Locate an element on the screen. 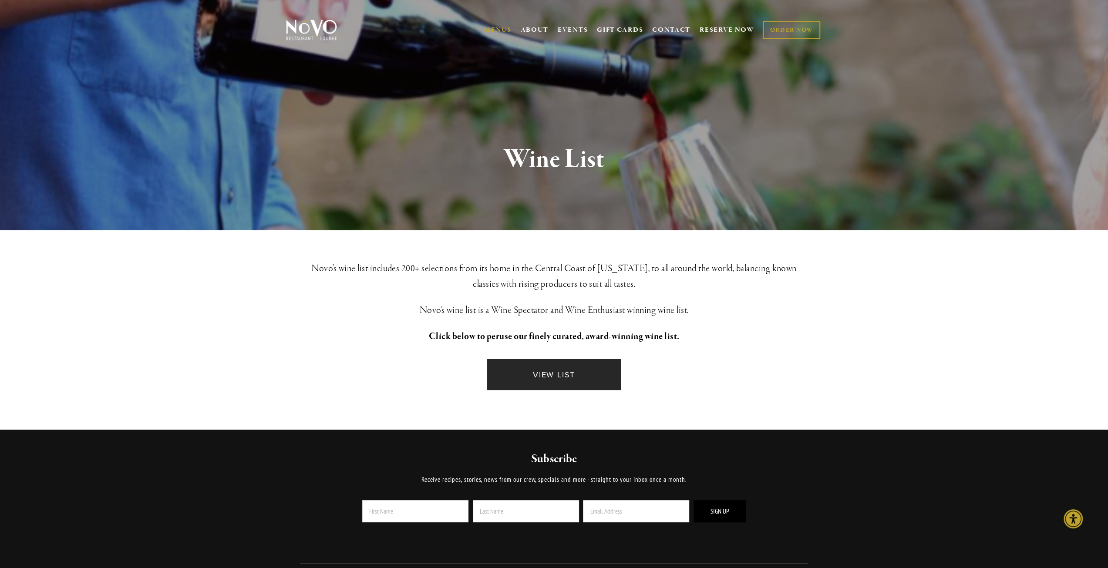  strong: Click below to peruse our finely curated, award-winning wine list. is located at coordinates (554, 337).